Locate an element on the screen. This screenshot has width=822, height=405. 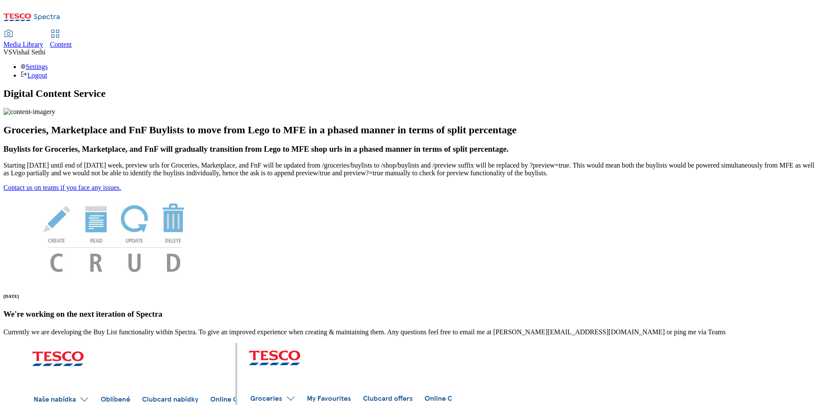
h3: Buylists for Groceries, Marketplace, and FnF will gradually transition from Lego to MFE shop urls... is located at coordinates (411, 149).